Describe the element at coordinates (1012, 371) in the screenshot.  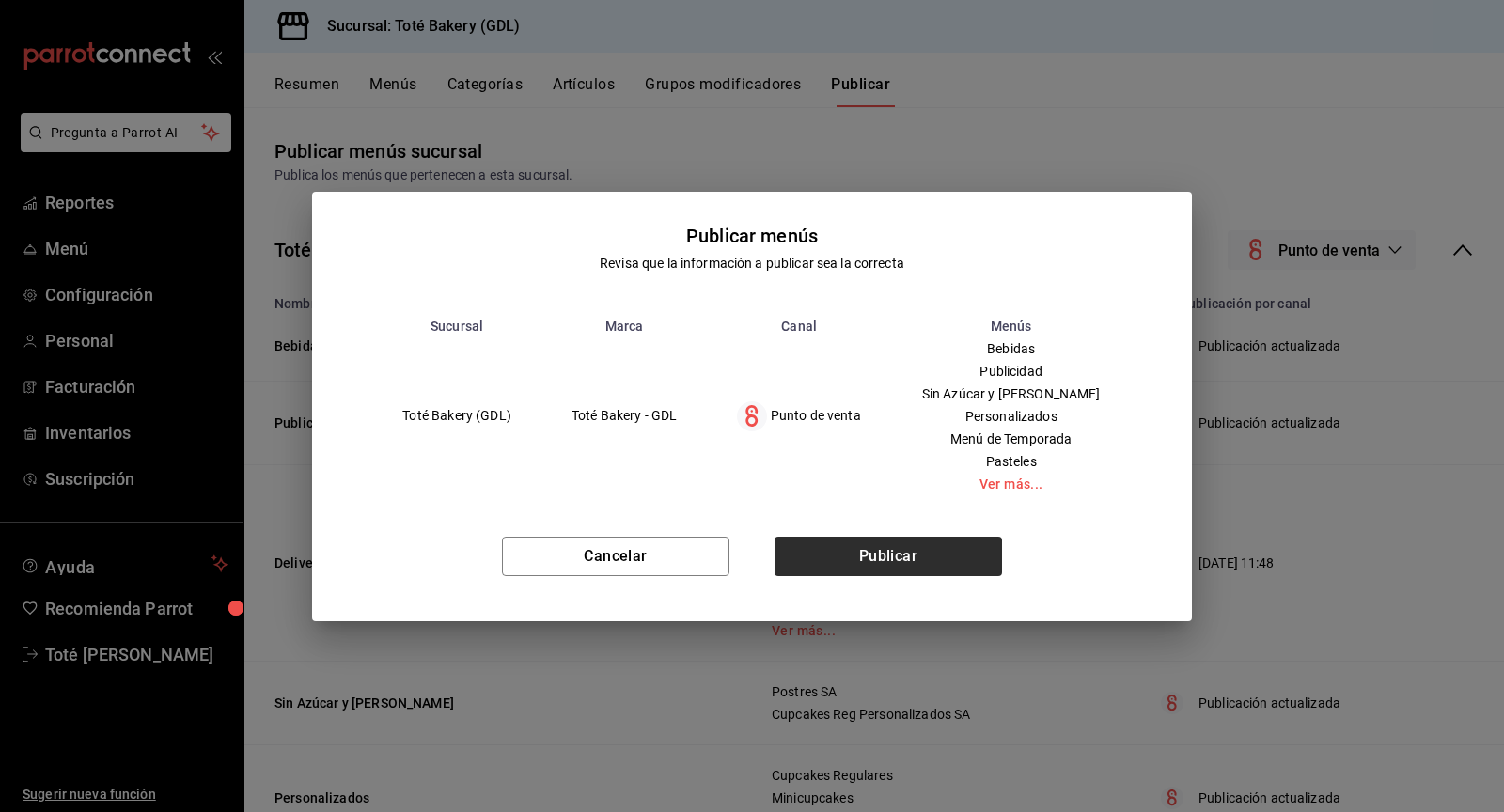
I see `span: Publicidad` at that location.